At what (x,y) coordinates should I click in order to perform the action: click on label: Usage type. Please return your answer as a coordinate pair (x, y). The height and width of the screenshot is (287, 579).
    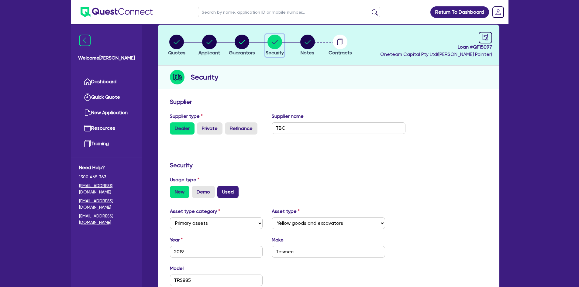
    Looking at the image, I should click on (184, 180).